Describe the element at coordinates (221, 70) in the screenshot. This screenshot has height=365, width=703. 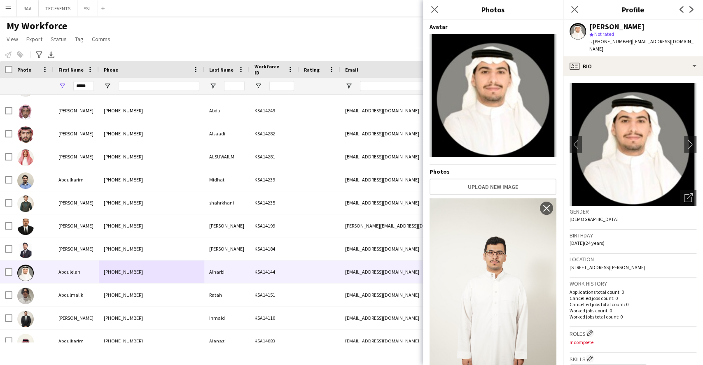
I see `span: Last Name` at that location.